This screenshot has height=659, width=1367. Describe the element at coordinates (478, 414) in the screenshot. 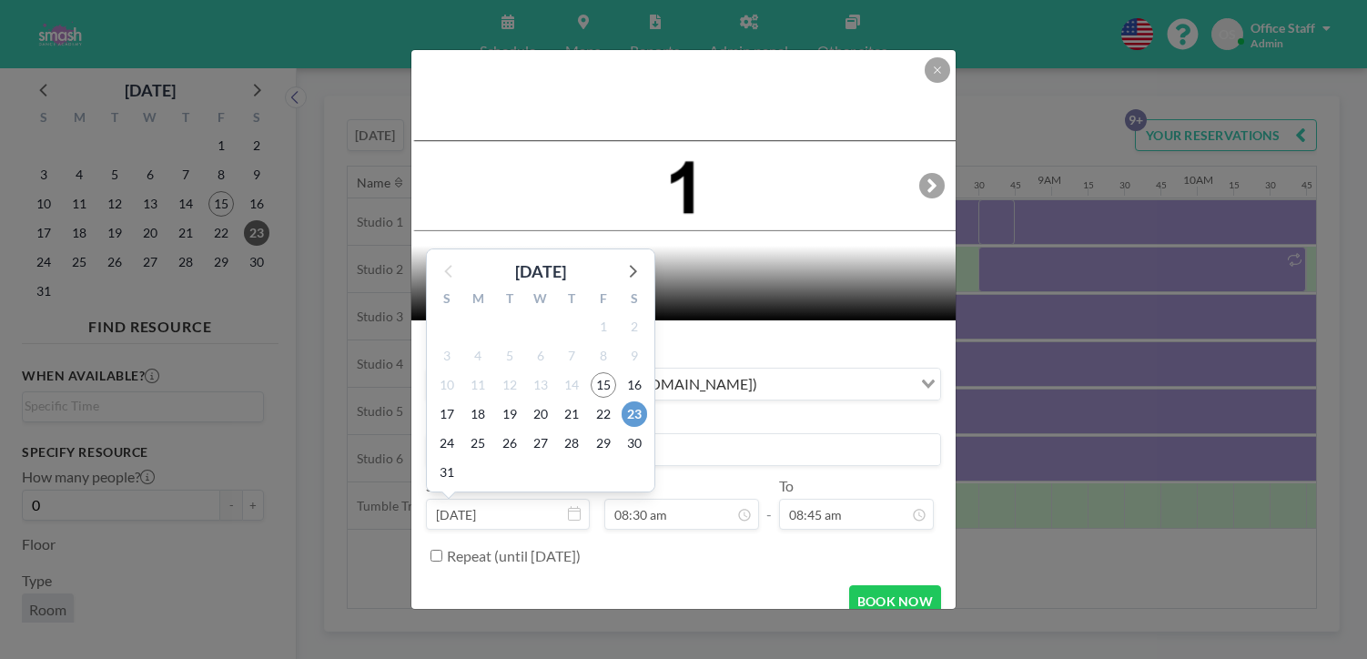

I see `span: Monday, August 18, 2025` at that location.